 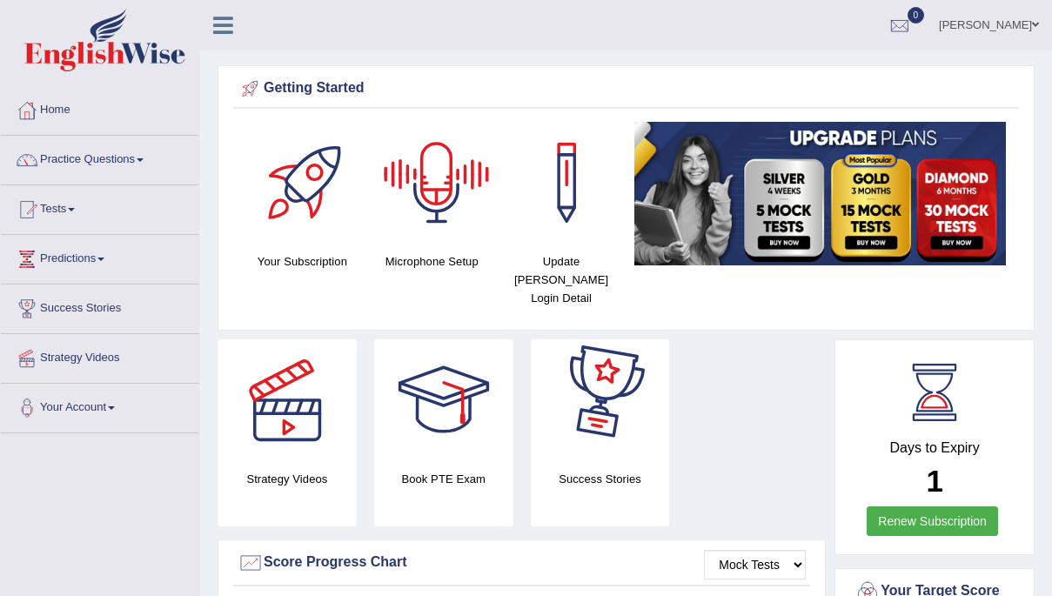 I want to click on a: Renew Subscription, so click(x=932, y=521).